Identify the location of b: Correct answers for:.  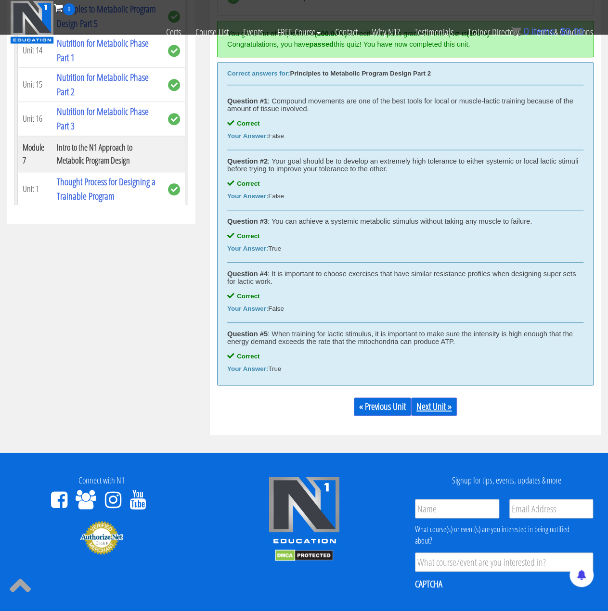
(258, 73).